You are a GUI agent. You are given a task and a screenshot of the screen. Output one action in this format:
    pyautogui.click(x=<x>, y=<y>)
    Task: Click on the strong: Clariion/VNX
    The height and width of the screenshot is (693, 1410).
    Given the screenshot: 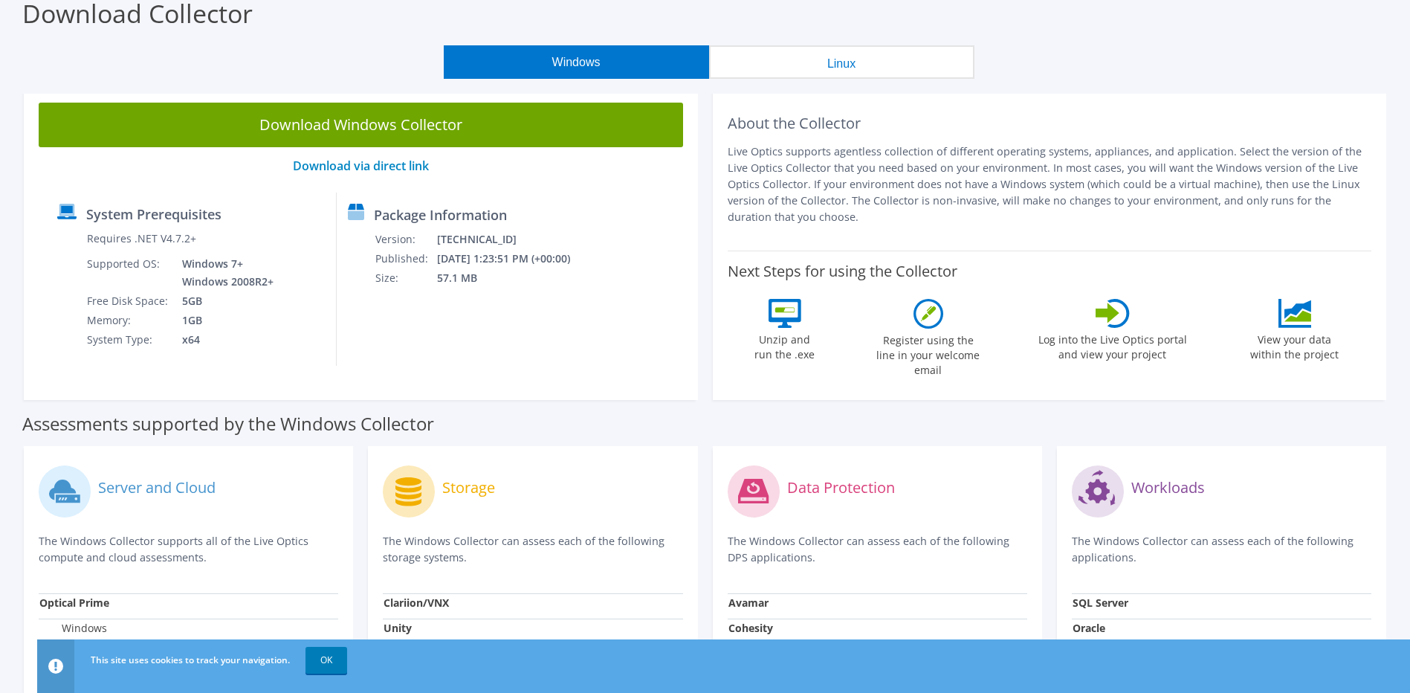 What is the action you would take?
    pyautogui.click(x=416, y=602)
    